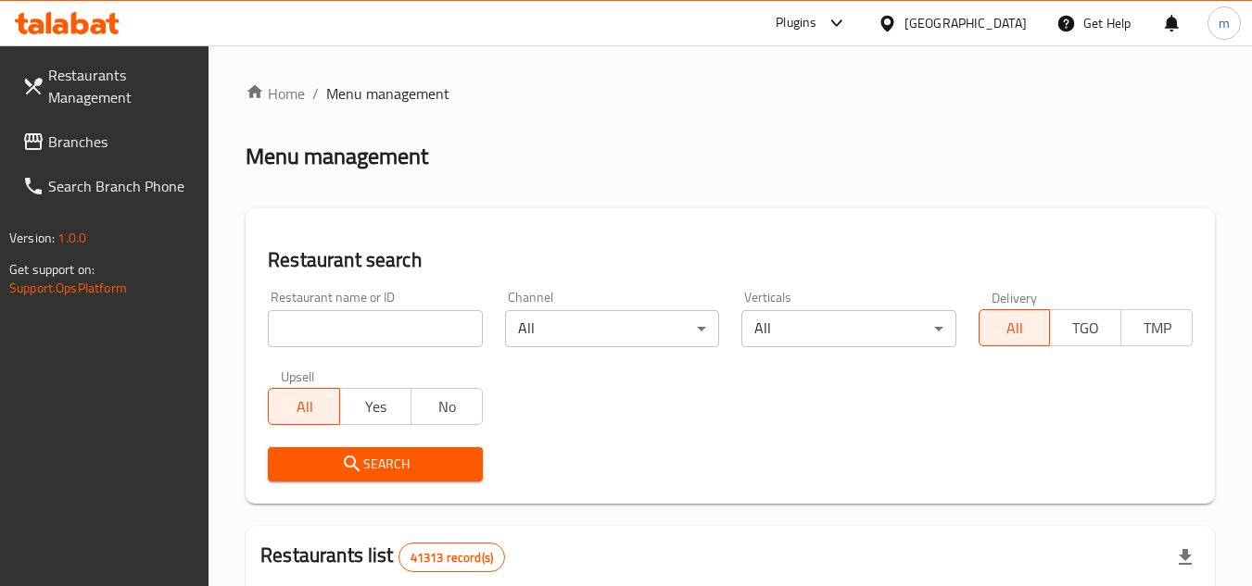 Image resolution: width=1252 pixels, height=586 pixels. Describe the element at coordinates (68, 288) in the screenshot. I see `a: Support.OpsPlatform` at that location.